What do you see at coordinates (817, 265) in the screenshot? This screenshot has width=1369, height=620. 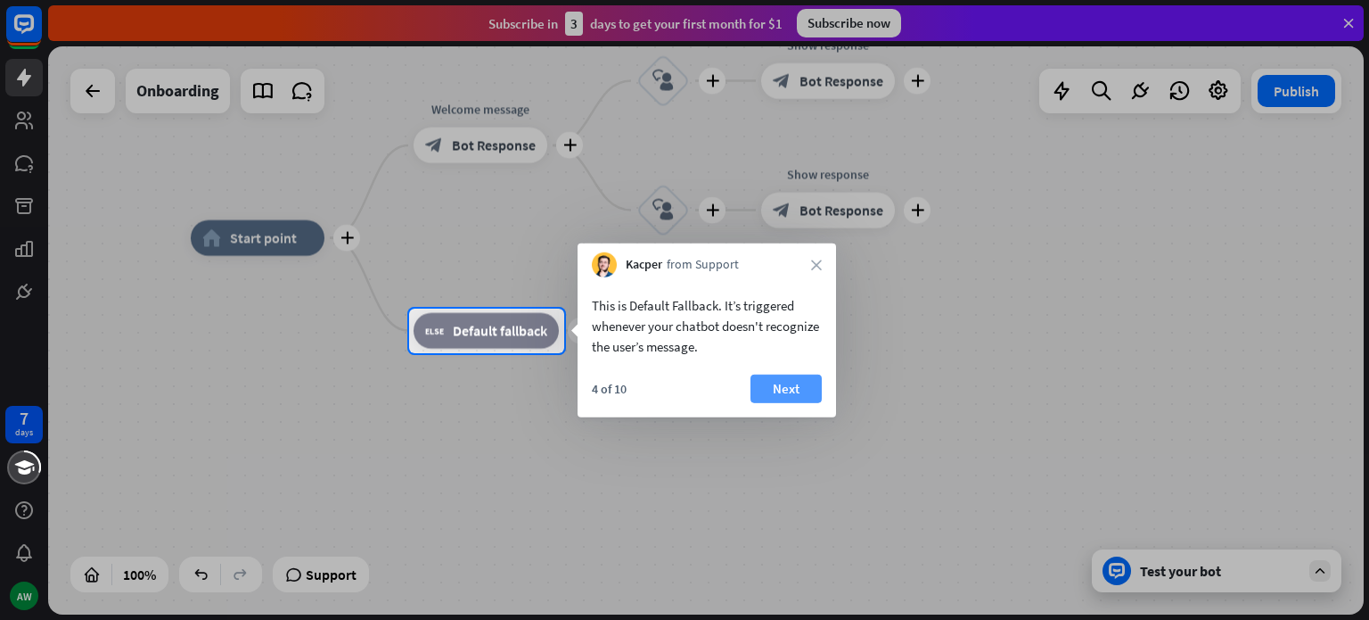 I see `i: close` at bounding box center [817, 265].